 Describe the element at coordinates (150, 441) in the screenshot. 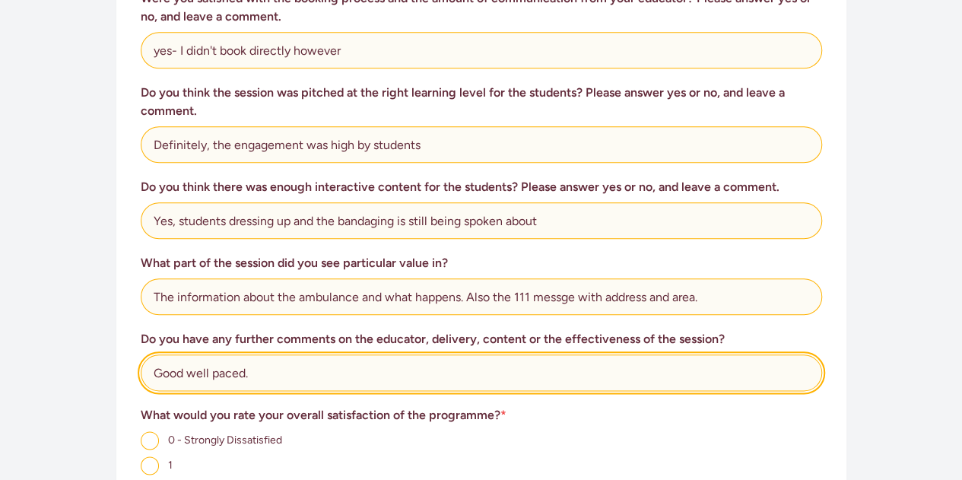

I see `input: 0 - Strongly Dissatisfied` at that location.